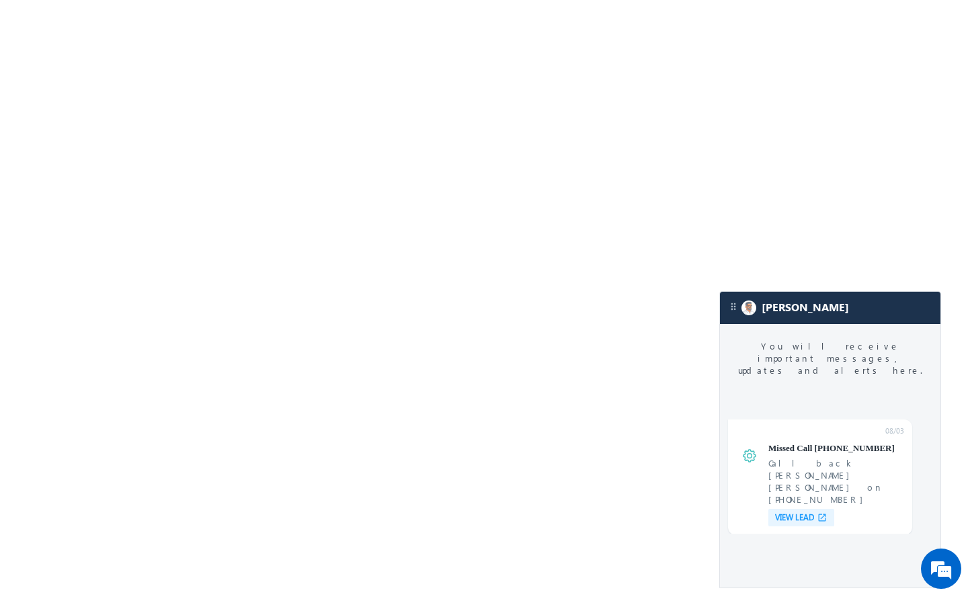 The width and height of the screenshot is (968, 605). Describe the element at coordinates (750, 456) in the screenshot. I see `img: 1` at that location.